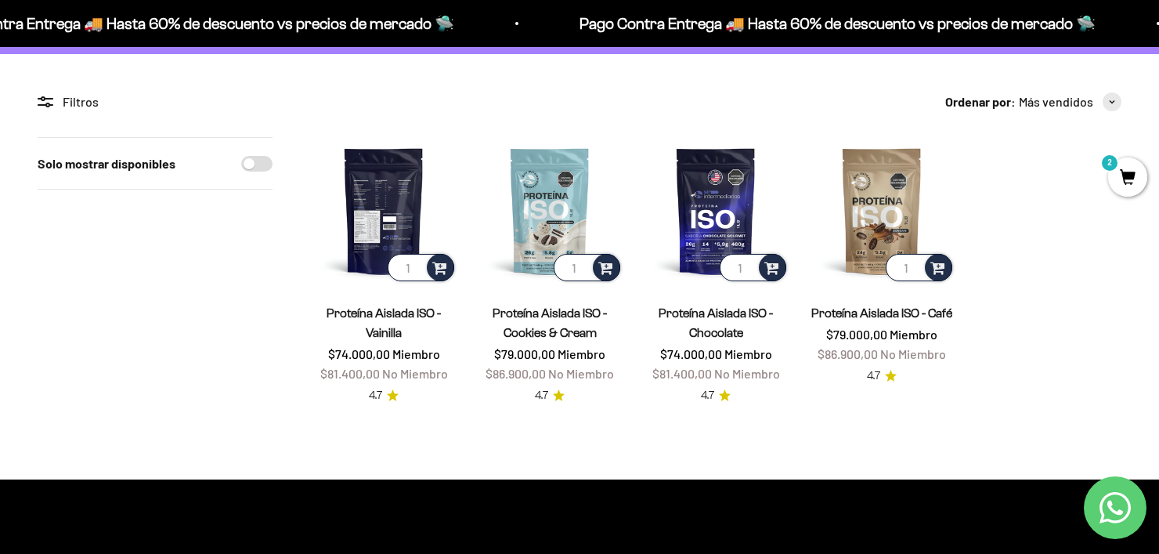 The width and height of the screenshot is (1159, 554). I want to click on button: Más vendidos, so click(1070, 102).